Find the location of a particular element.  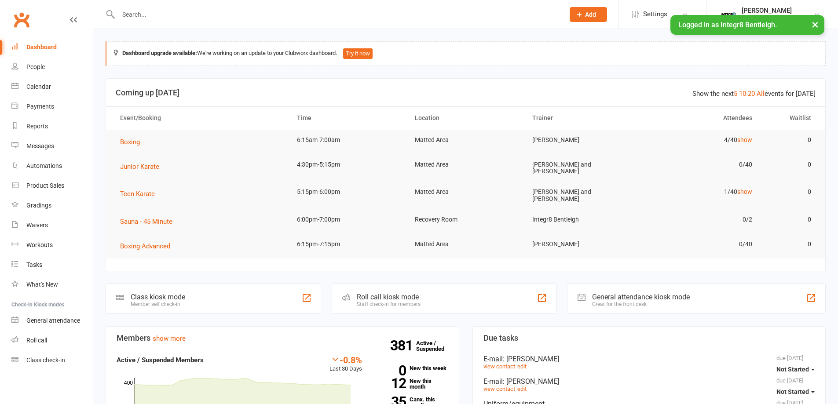

span: Boxing is located at coordinates (130, 142).